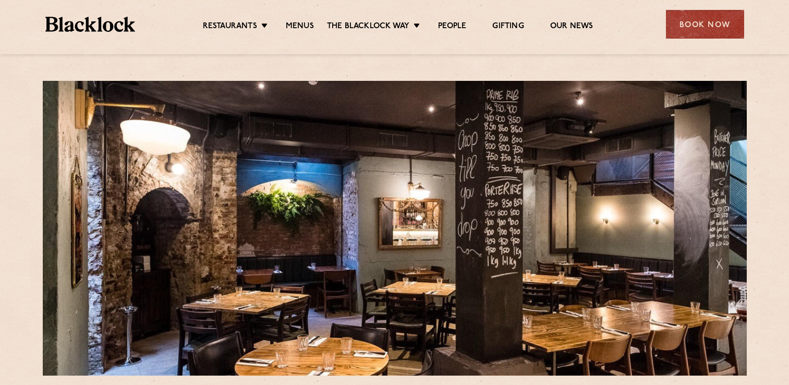 The image size is (789, 385). I want to click on a: Menus, so click(300, 27).